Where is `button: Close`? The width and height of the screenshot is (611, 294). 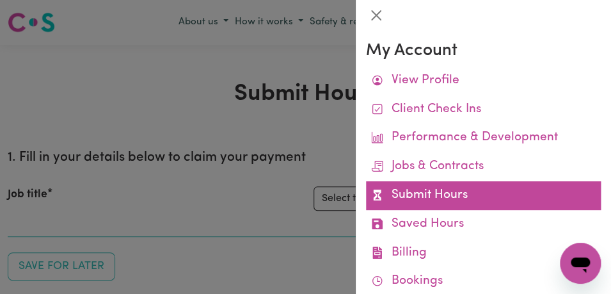
button: Close is located at coordinates (376, 15).